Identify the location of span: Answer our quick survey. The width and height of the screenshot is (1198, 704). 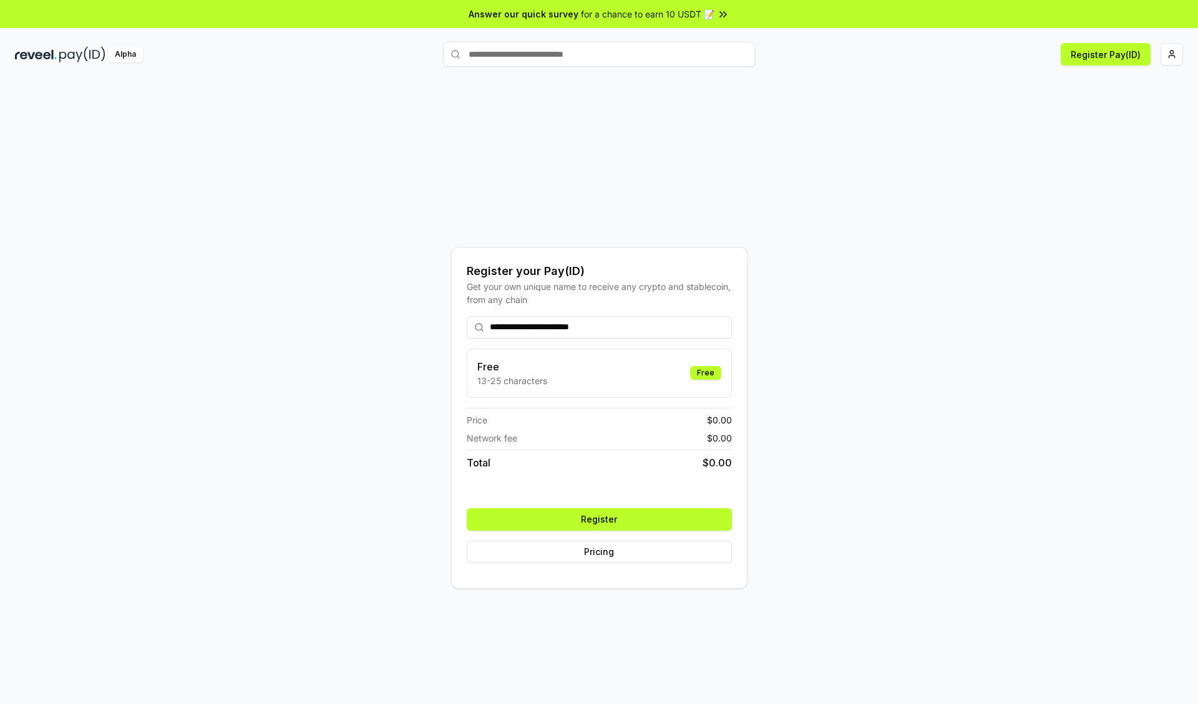
(523, 14).